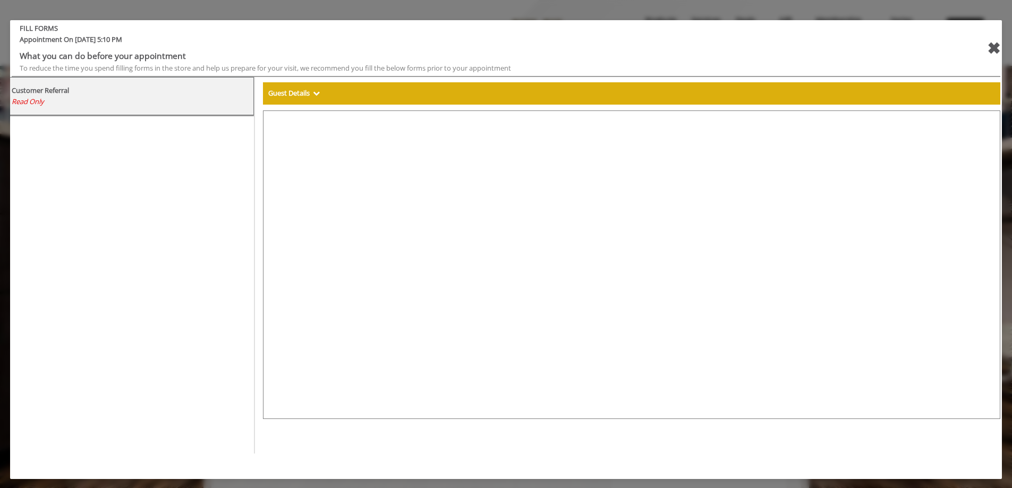  What do you see at coordinates (289, 93) in the screenshot?
I see `b: Guest Details` at bounding box center [289, 93].